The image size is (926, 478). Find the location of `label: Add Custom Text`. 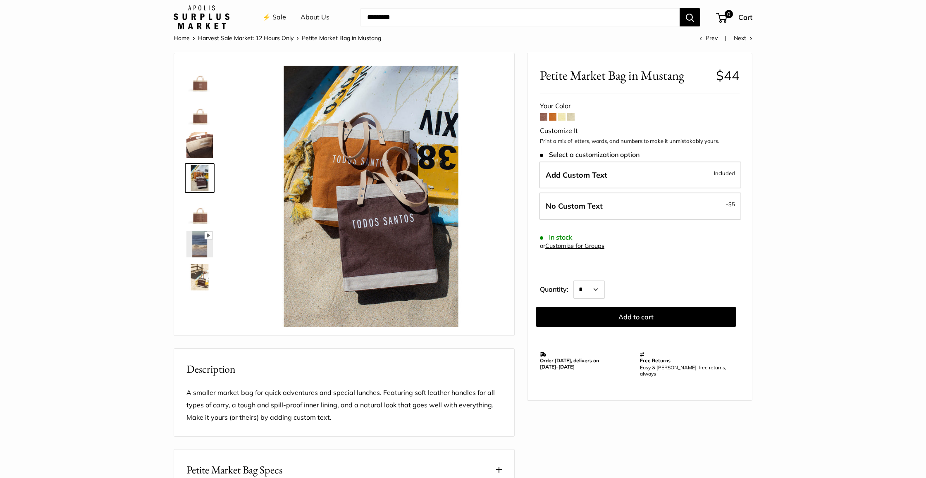

label: Add Custom Text is located at coordinates (640, 175).